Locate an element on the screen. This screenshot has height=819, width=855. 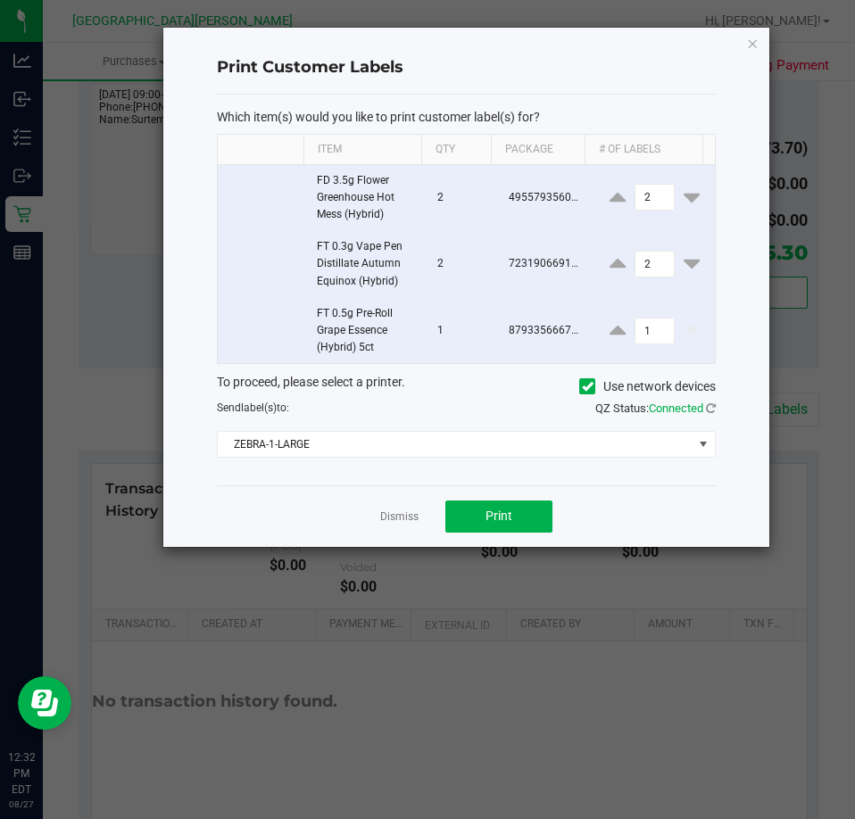
div: To proceed, please select a printer. is located at coordinates (466, 386).